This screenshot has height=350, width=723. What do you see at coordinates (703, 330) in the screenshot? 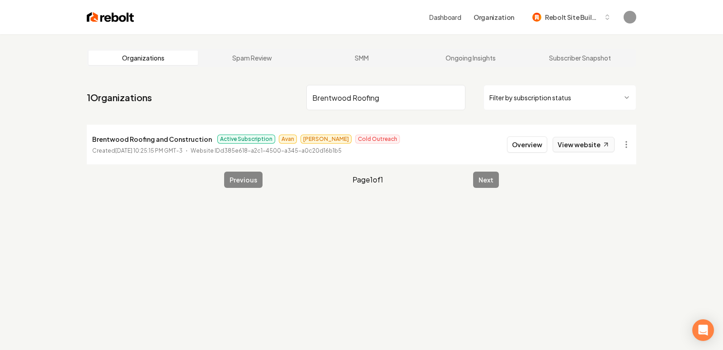
I see `div: Open Intercom Messenger` at bounding box center [703, 330].